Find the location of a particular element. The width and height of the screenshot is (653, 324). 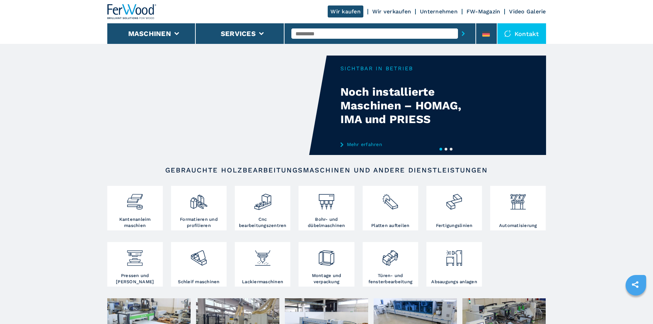

a: Lackiermaschinen is located at coordinates (263, 264).